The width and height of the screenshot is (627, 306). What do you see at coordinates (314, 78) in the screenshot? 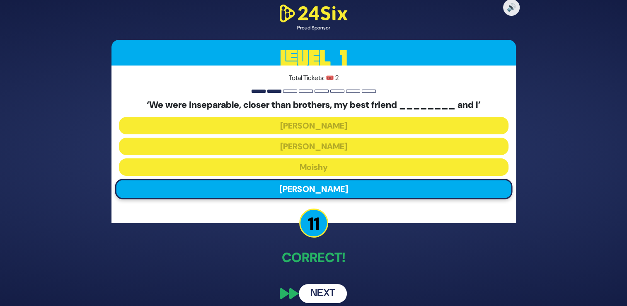
I see `p: Total Tickets: 🎟️ 2` at bounding box center [314, 78].